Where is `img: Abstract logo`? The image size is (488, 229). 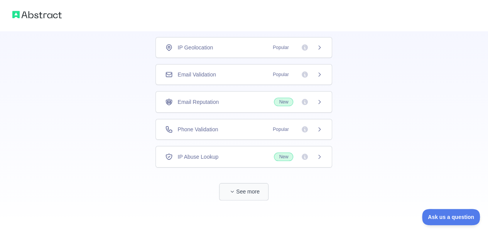 img: Abstract logo is located at coordinates (37, 15).